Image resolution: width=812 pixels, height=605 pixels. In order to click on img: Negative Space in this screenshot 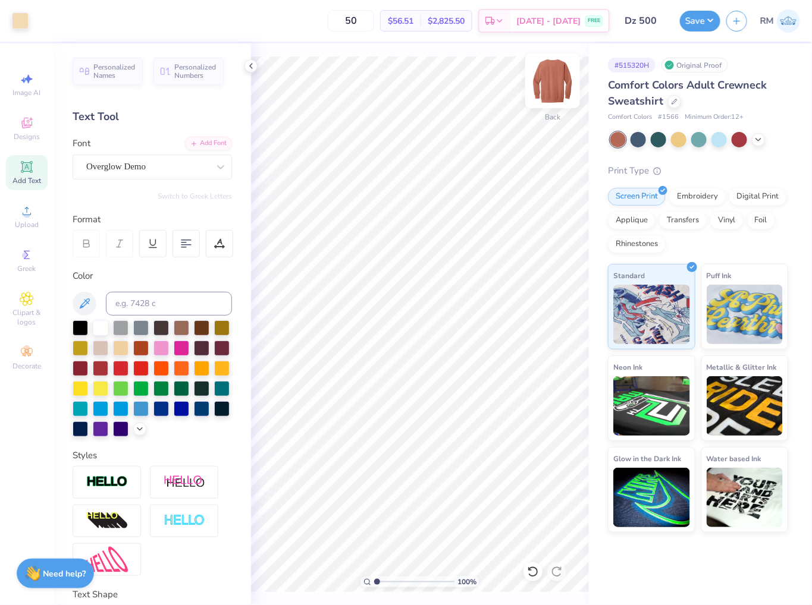, I will do `click(184, 521)`.